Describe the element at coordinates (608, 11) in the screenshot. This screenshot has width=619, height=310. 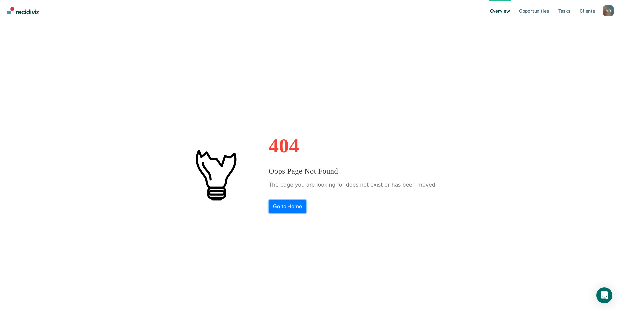
I see `button: Profile dropdown button` at that location.